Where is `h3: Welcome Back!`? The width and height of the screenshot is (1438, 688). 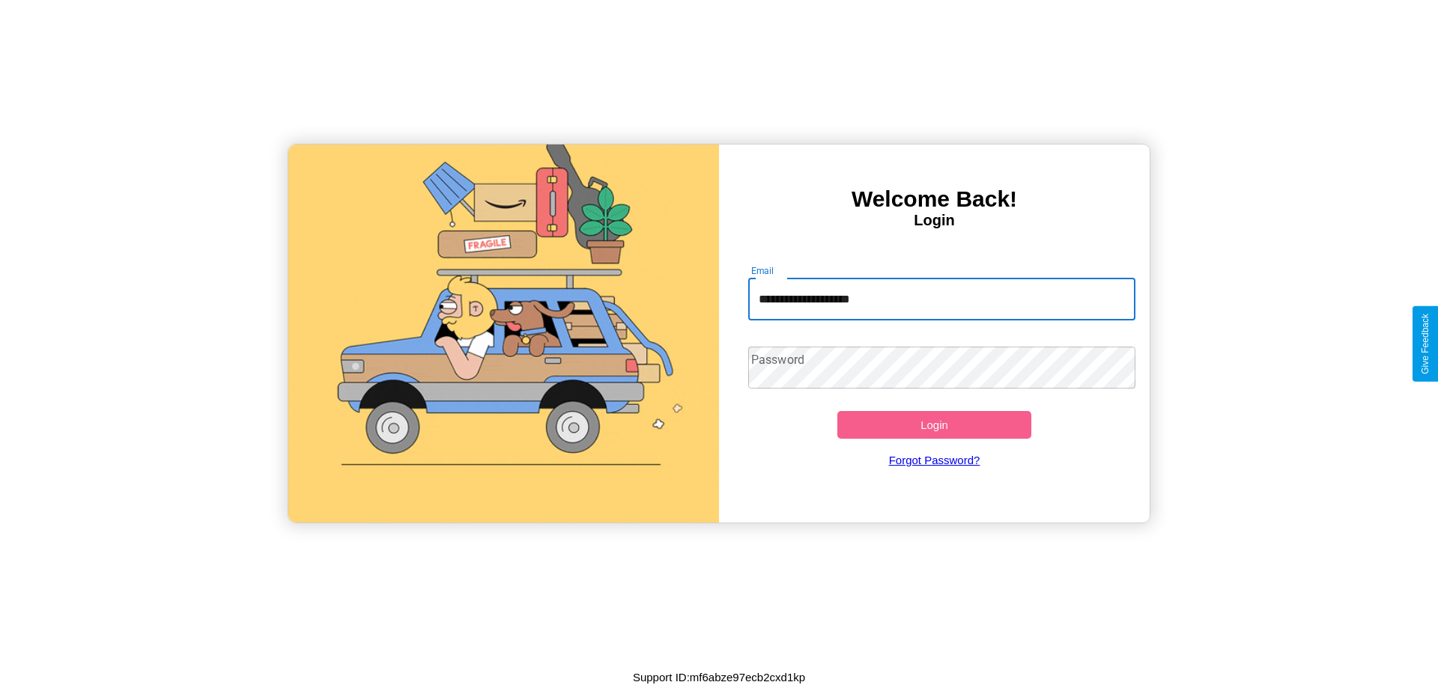
h3: Welcome Back! is located at coordinates (934, 199).